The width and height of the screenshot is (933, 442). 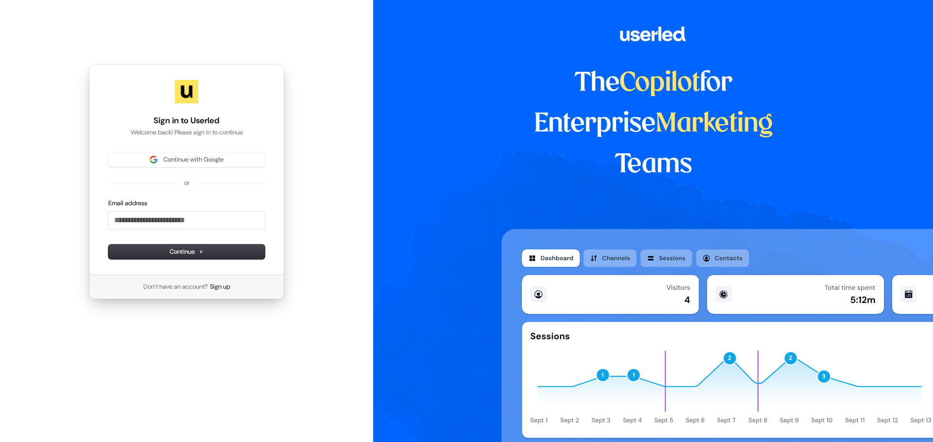 What do you see at coordinates (153, 160) in the screenshot?
I see `img: Sign in with Google` at bounding box center [153, 160].